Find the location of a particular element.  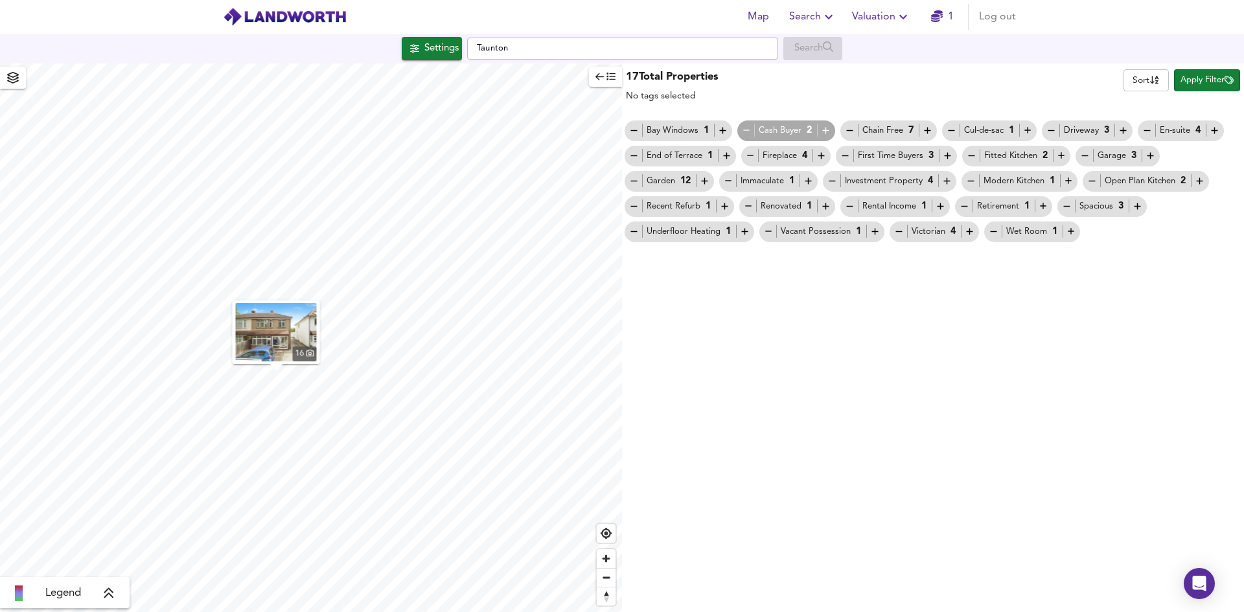

div: Click to configure Search Settings is located at coordinates (432, 49).